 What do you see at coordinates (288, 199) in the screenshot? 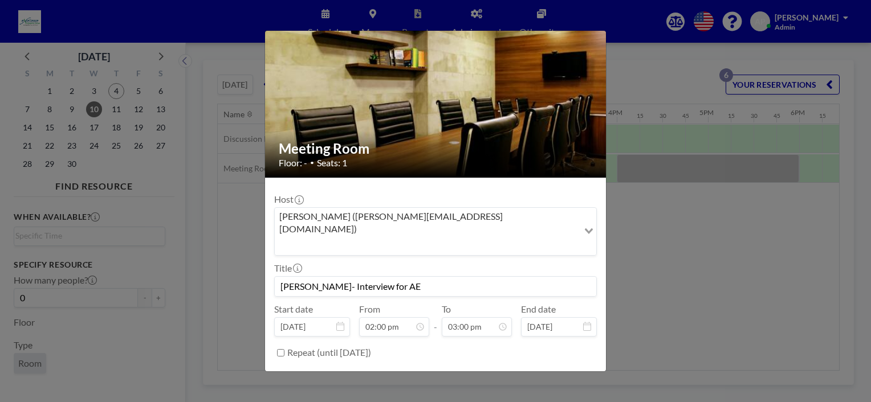
I see `label: Host` at bounding box center [288, 199].